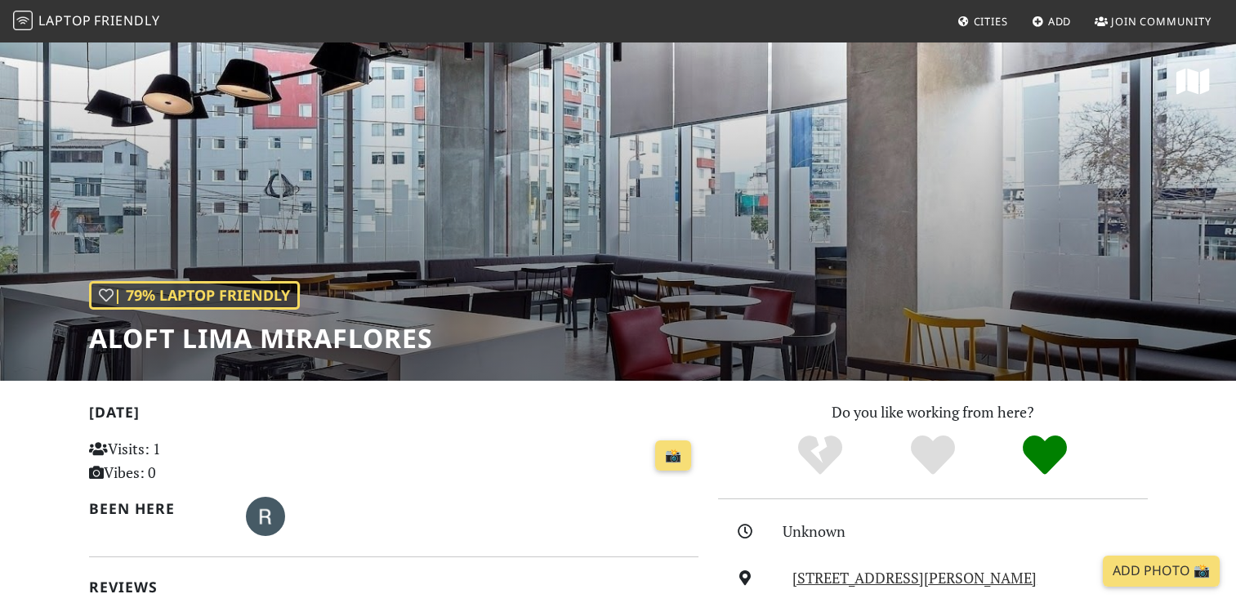 This screenshot has height=603, width=1236. What do you see at coordinates (184, 461) in the screenshot?
I see `p: Visits: 1 Vibes: 0` at bounding box center [184, 461].